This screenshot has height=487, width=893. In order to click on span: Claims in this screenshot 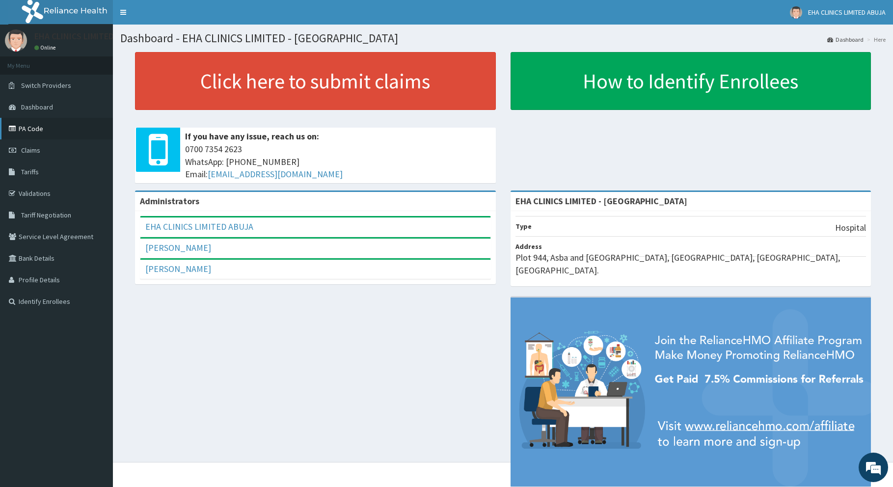, I will do `click(30, 150)`.